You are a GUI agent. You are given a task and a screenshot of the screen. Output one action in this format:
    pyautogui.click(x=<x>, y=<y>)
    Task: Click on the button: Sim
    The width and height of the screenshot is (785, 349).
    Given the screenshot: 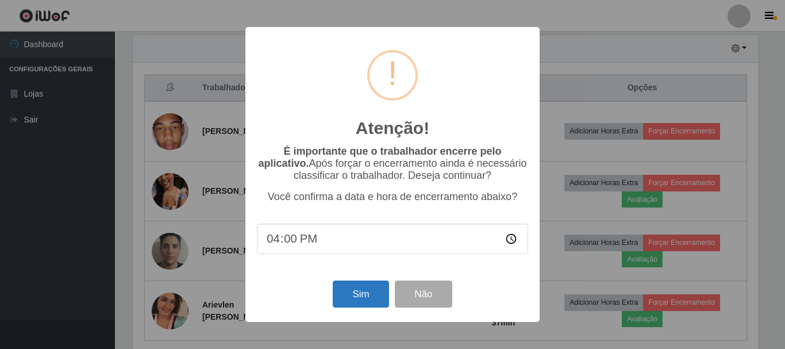 What is the action you would take?
    pyautogui.click(x=360, y=294)
    